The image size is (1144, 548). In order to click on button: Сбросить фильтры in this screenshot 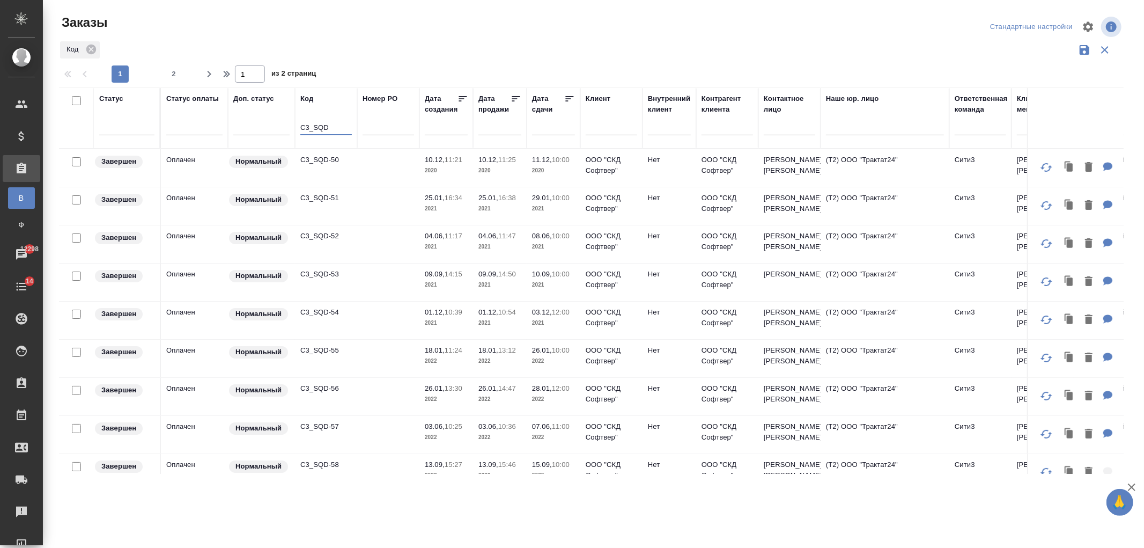, I will do `click(1105, 50)`.